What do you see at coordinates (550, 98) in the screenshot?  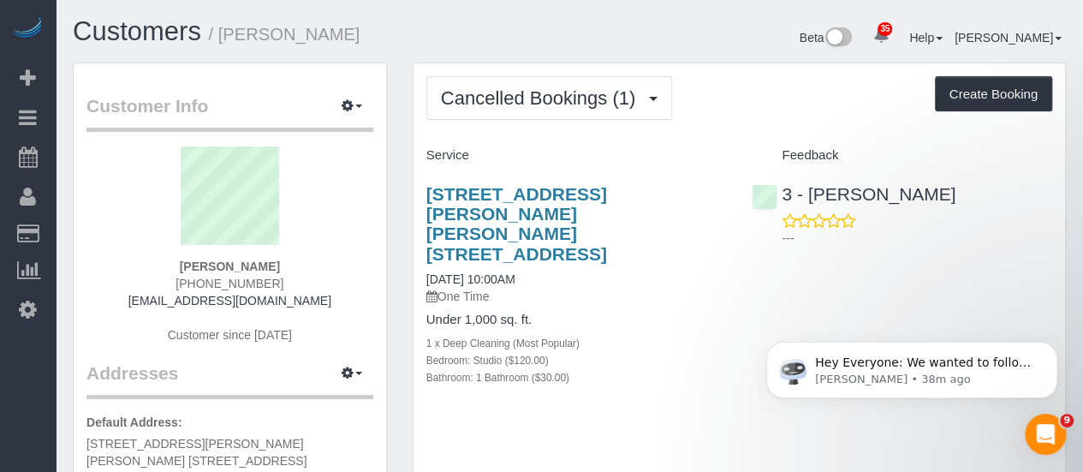 I see `button: Cancelled Bookings (1)` at bounding box center [550, 98].